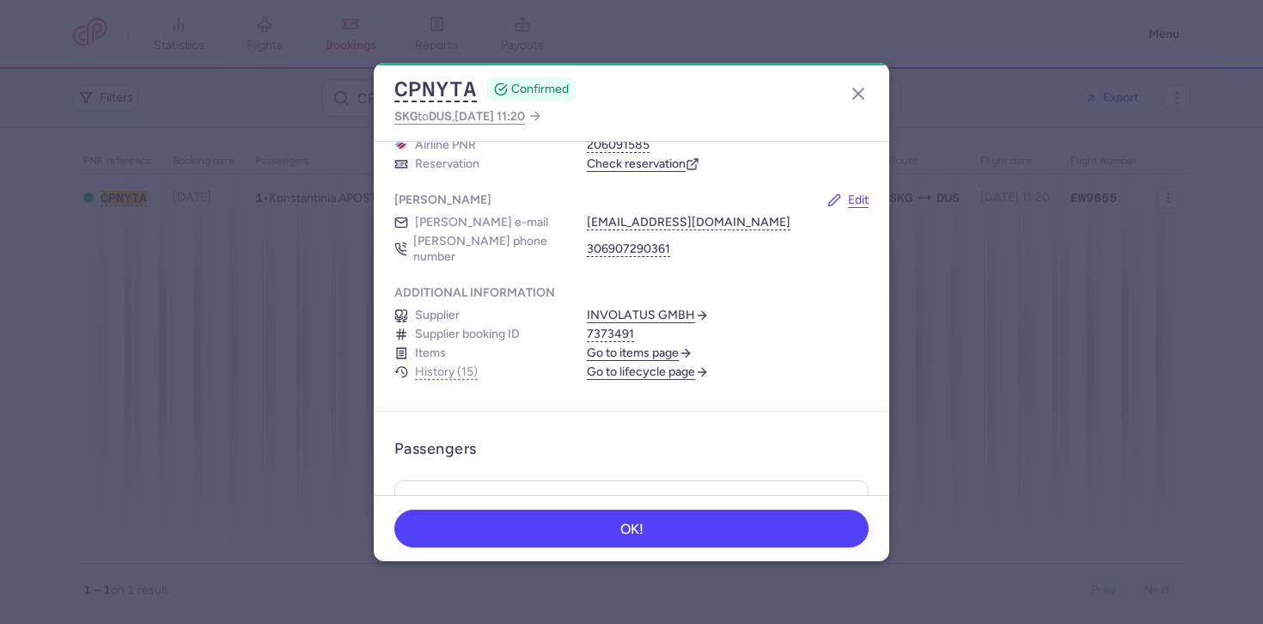 The height and width of the screenshot is (624, 1263). I want to click on a: Go to items page, so click(639, 353).